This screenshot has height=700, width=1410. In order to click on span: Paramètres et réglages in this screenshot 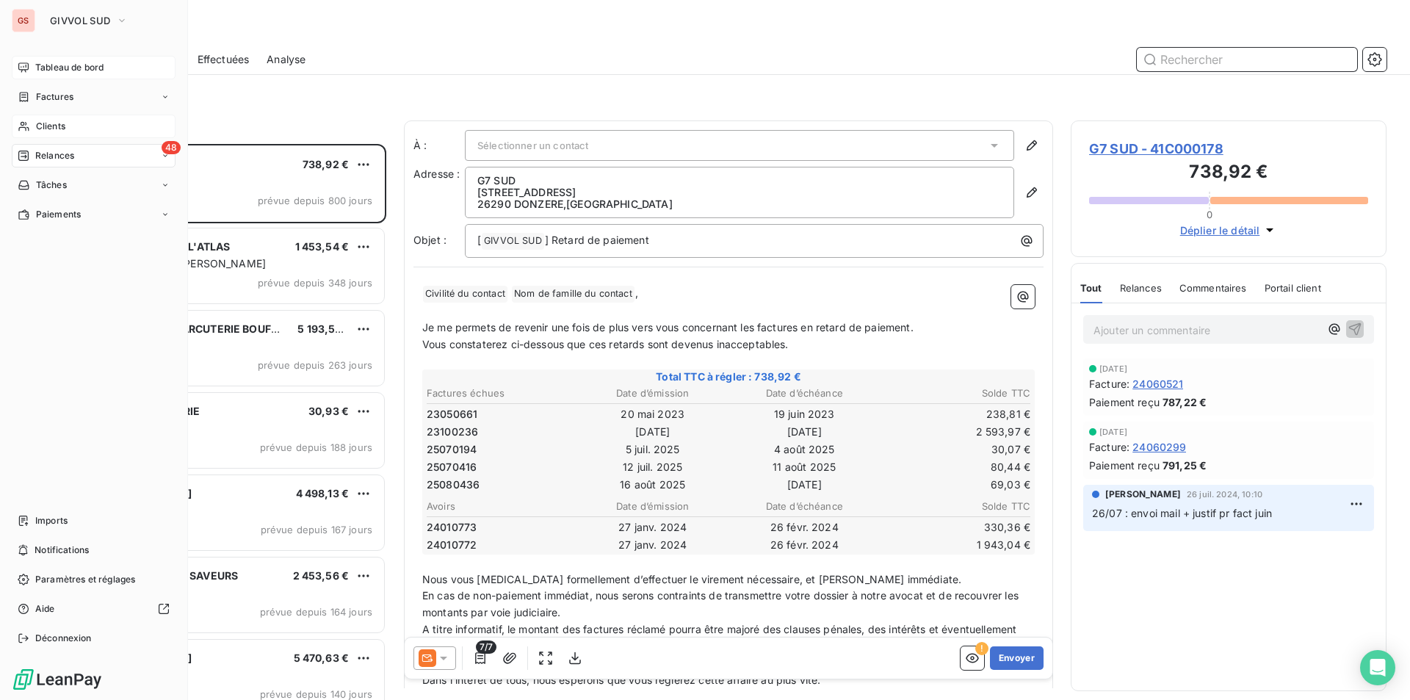, I will do `click(85, 580)`.